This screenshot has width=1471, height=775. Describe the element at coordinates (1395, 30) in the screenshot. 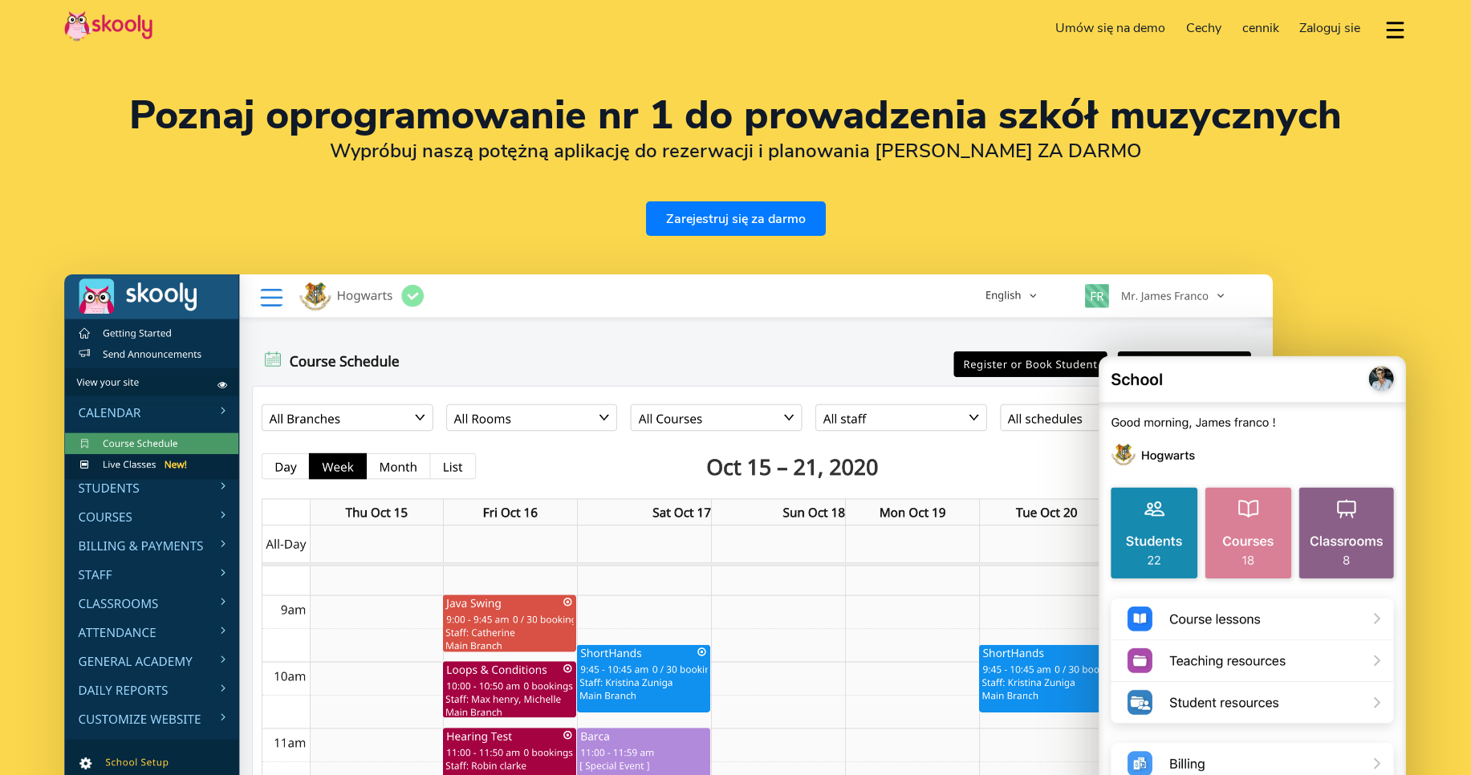

I see `button: dropdown menu` at that location.